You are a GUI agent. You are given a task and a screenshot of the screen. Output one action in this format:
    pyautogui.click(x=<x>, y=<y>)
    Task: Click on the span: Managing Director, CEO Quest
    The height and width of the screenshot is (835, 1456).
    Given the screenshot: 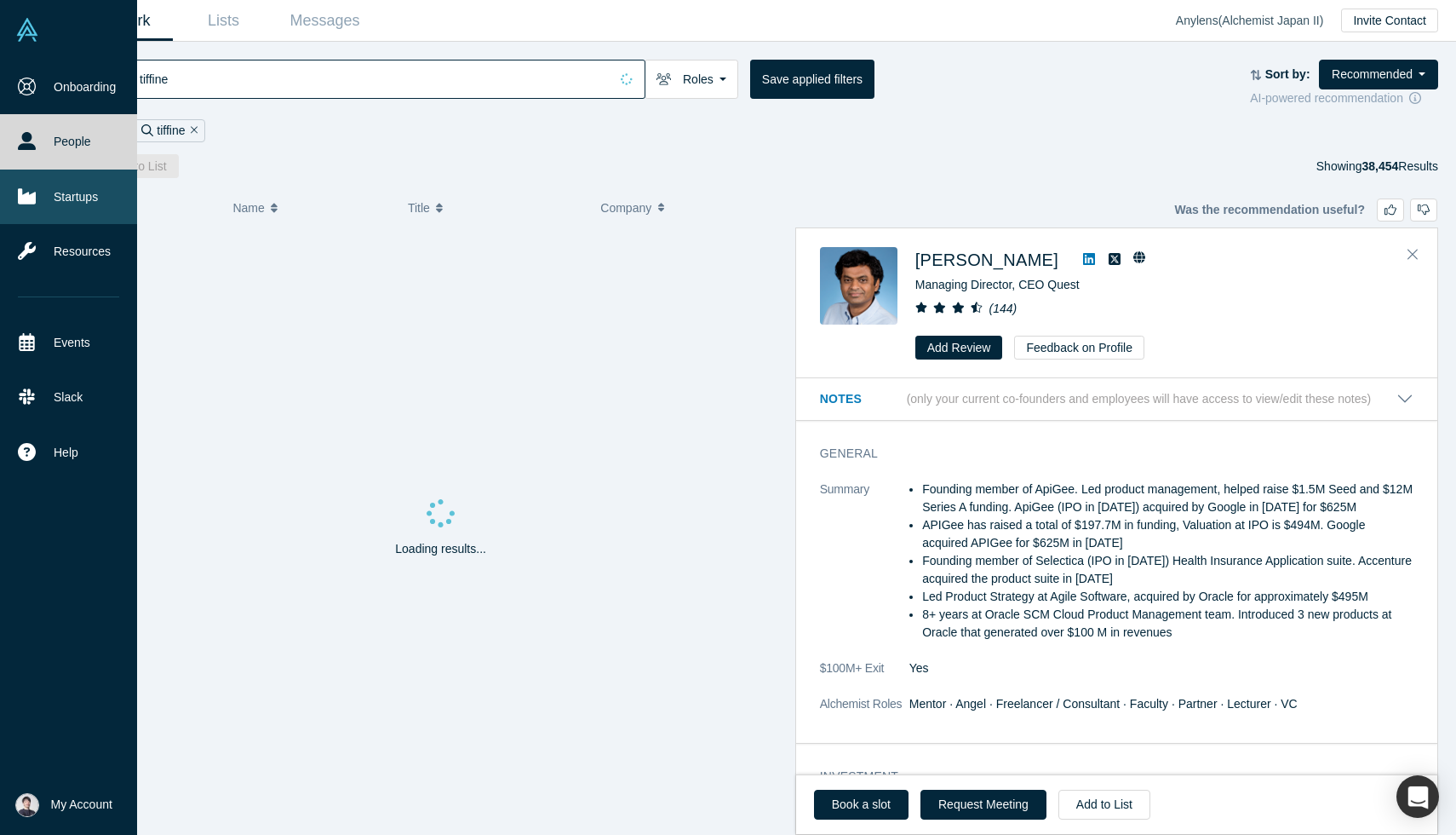 What is the action you would take?
    pyautogui.click(x=997, y=285)
    